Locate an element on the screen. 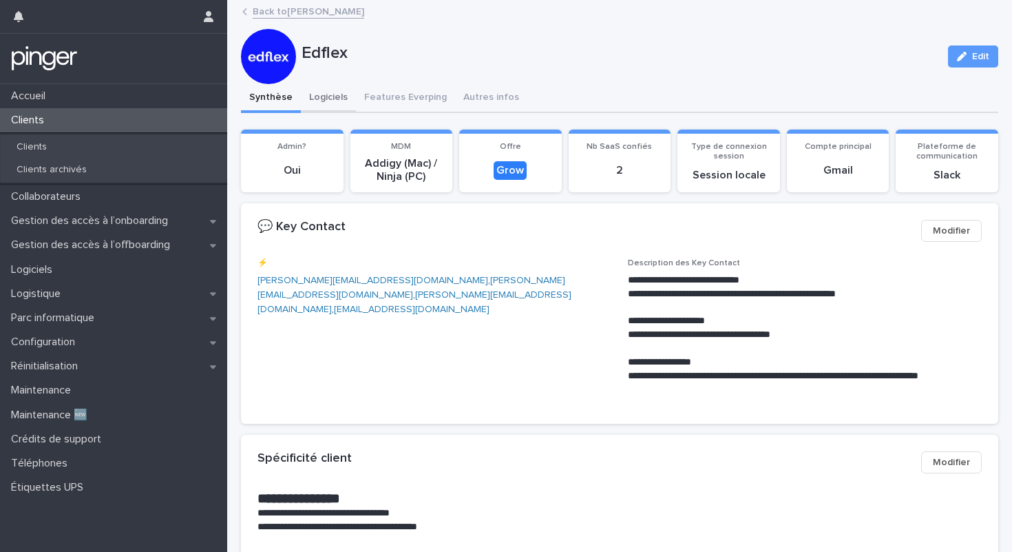  p: Gestion des accès à l’onboarding is located at coordinates (92, 220).